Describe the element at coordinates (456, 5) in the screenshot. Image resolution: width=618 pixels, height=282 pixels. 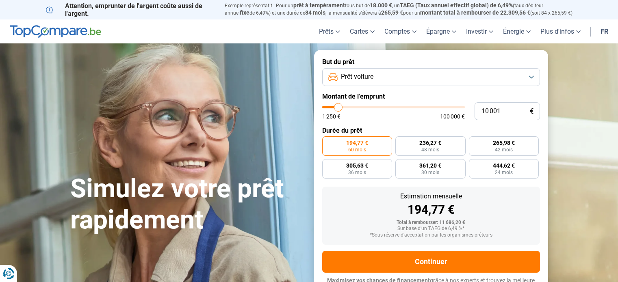
I see `span: TAEG (Taux annuel effectif global) de 6,49%` at that location.